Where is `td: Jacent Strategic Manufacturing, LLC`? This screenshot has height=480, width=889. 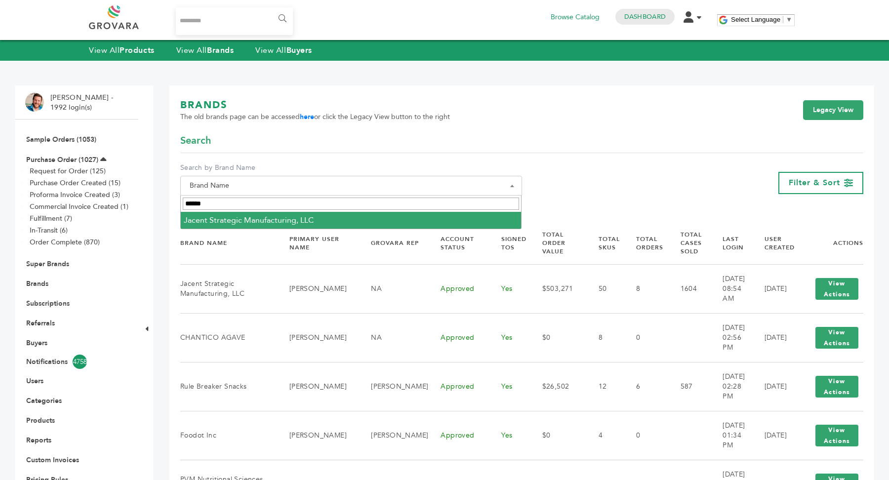
td: Jacent Strategic Manufacturing, LLC is located at coordinates (229, 288).